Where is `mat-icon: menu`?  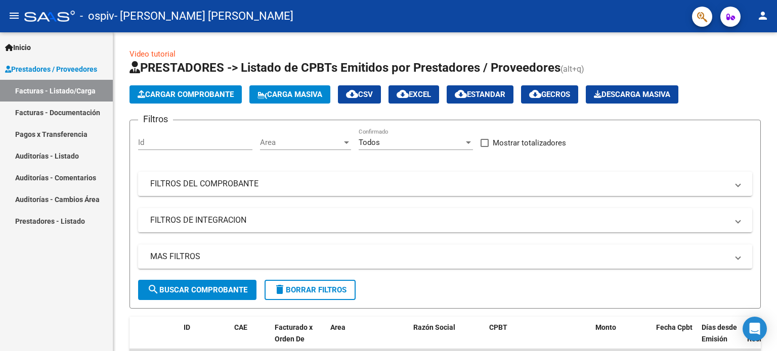
mat-icon: menu is located at coordinates (14, 16).